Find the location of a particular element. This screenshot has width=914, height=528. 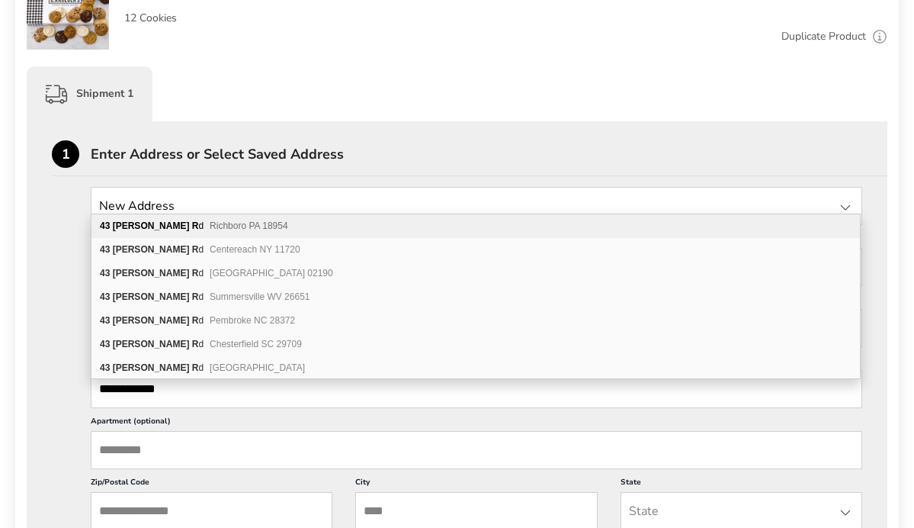

a: Duplicate Product is located at coordinates (823, 37).